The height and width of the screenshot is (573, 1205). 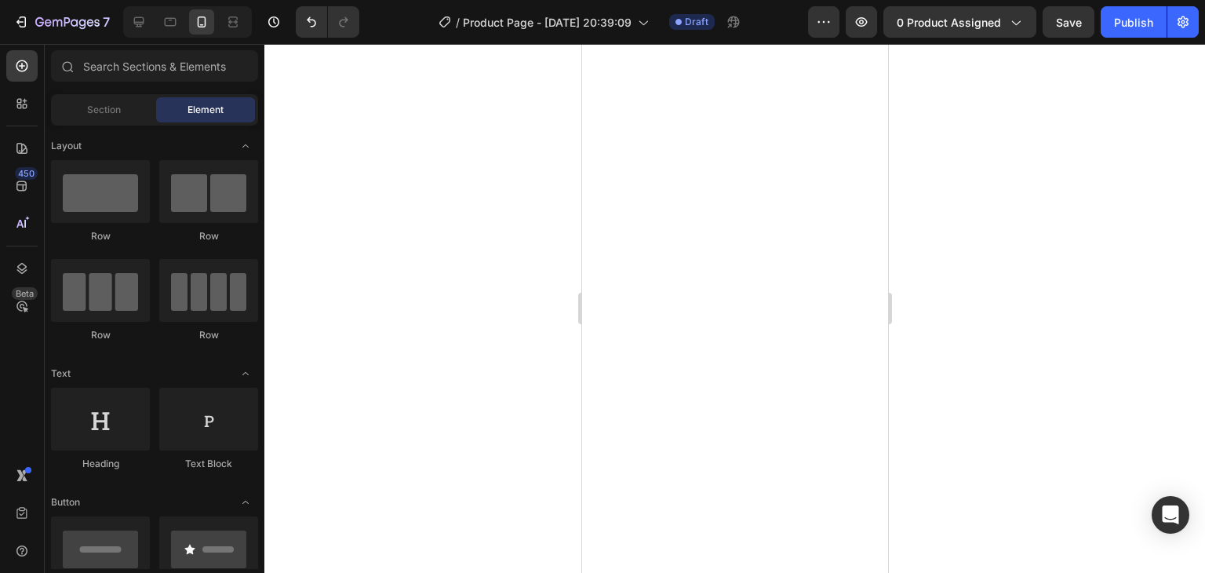 I want to click on div: Publish, so click(x=1134, y=22).